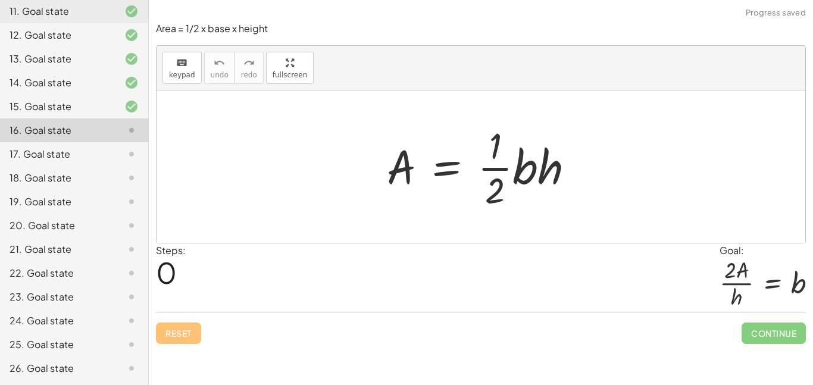  What do you see at coordinates (57, 83) in the screenshot?
I see `div: 14. Goal state` at bounding box center [57, 83].